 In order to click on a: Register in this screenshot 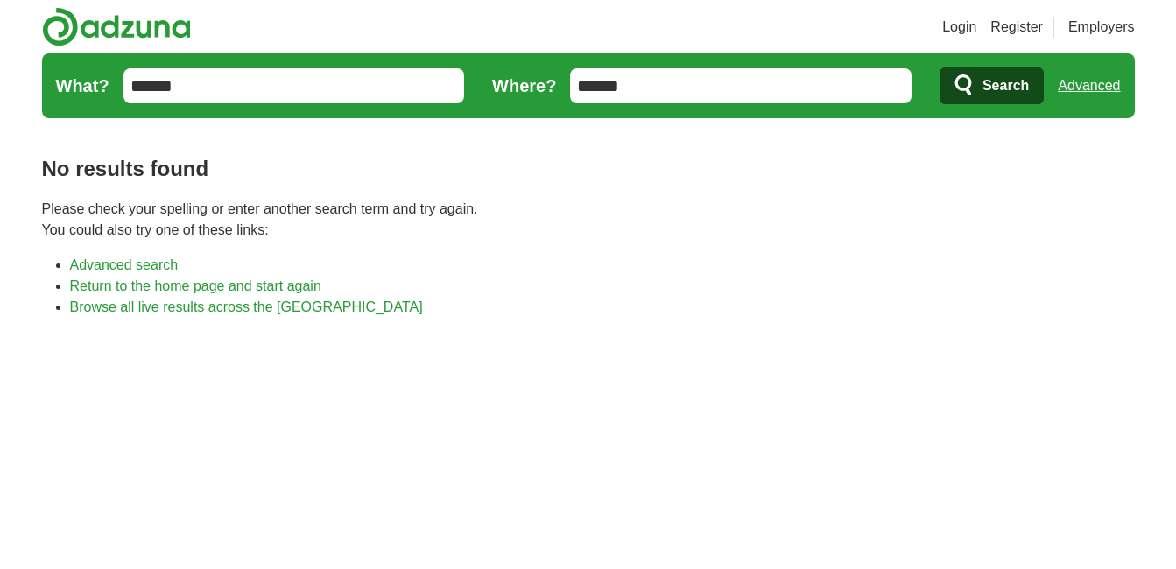, I will do `click(1017, 27)`.